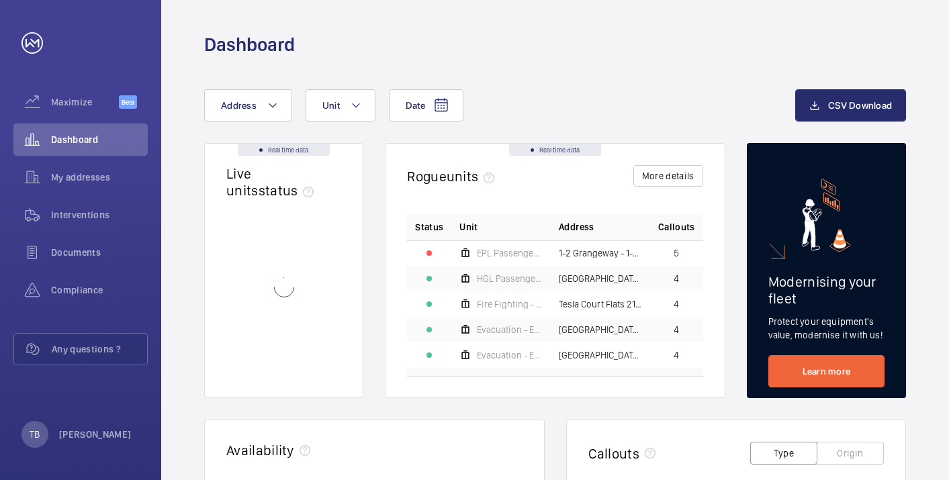 The height and width of the screenshot is (480, 949). Describe the element at coordinates (249, 44) in the screenshot. I see `h1: Dashboard` at that location.